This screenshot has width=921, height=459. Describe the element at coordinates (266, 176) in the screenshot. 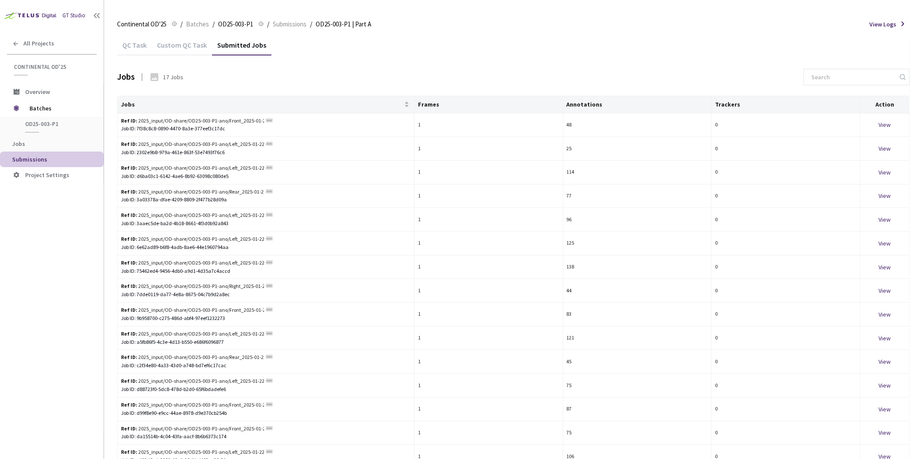

I see `div: Job ID: d6ba03c1-6142-4ae6-8b92-63098c080de5` at that location.